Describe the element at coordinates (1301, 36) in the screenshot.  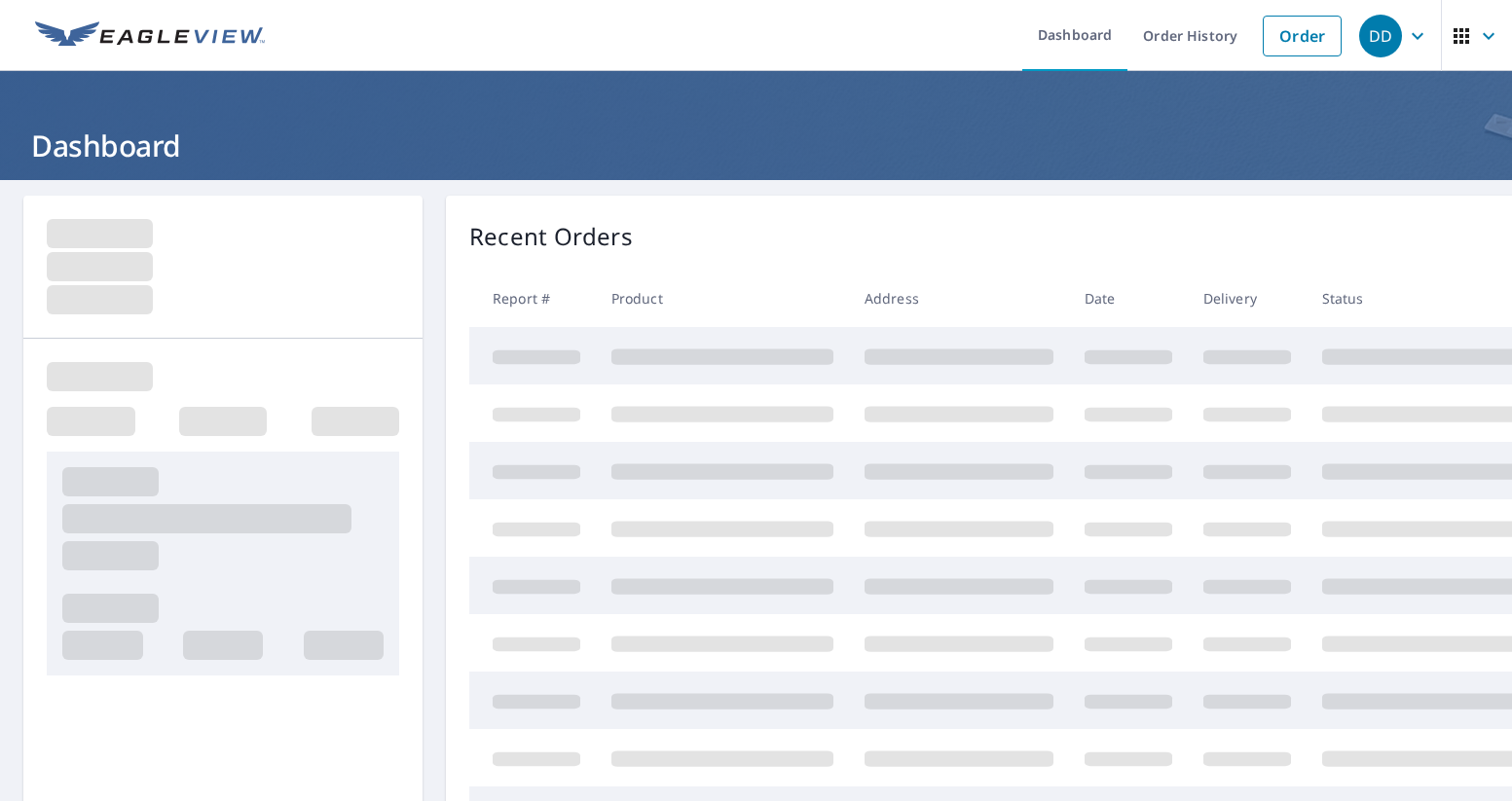
I see `a: Order` at that location.